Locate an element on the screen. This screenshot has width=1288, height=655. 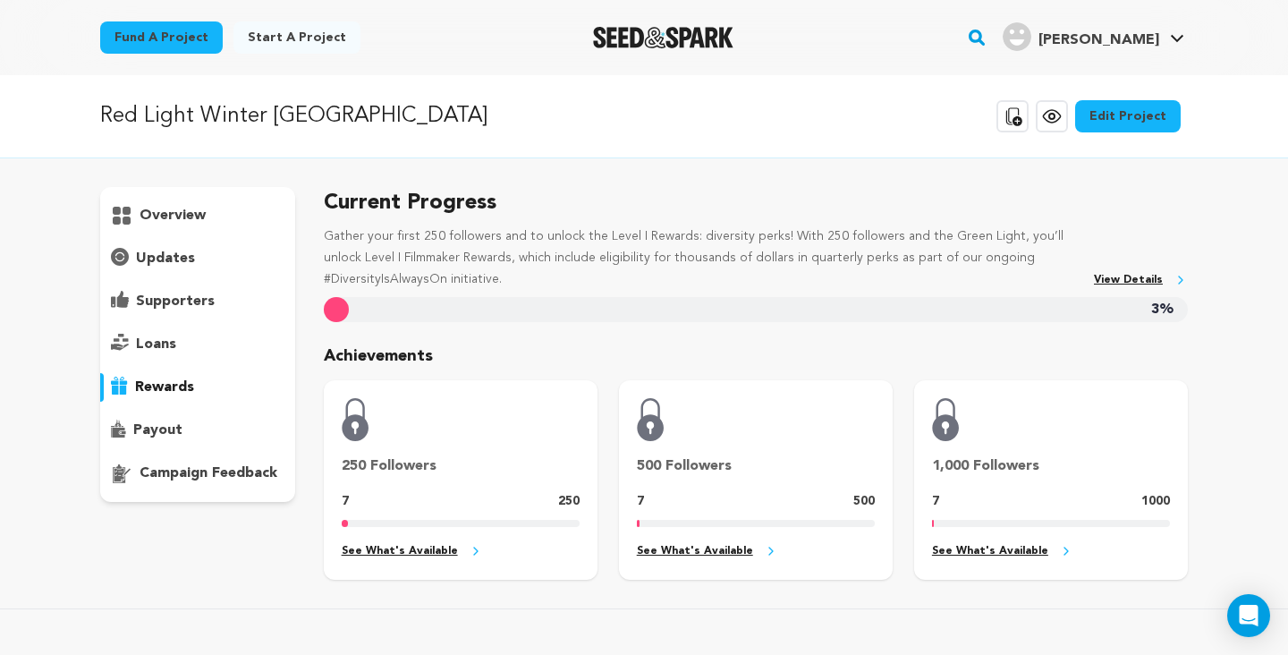
span: 3% is located at coordinates (1162, 309).